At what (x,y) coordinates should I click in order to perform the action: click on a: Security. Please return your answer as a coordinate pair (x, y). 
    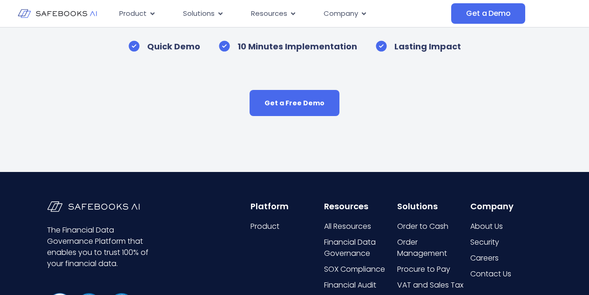
    Looking at the image, I should click on (506, 242).